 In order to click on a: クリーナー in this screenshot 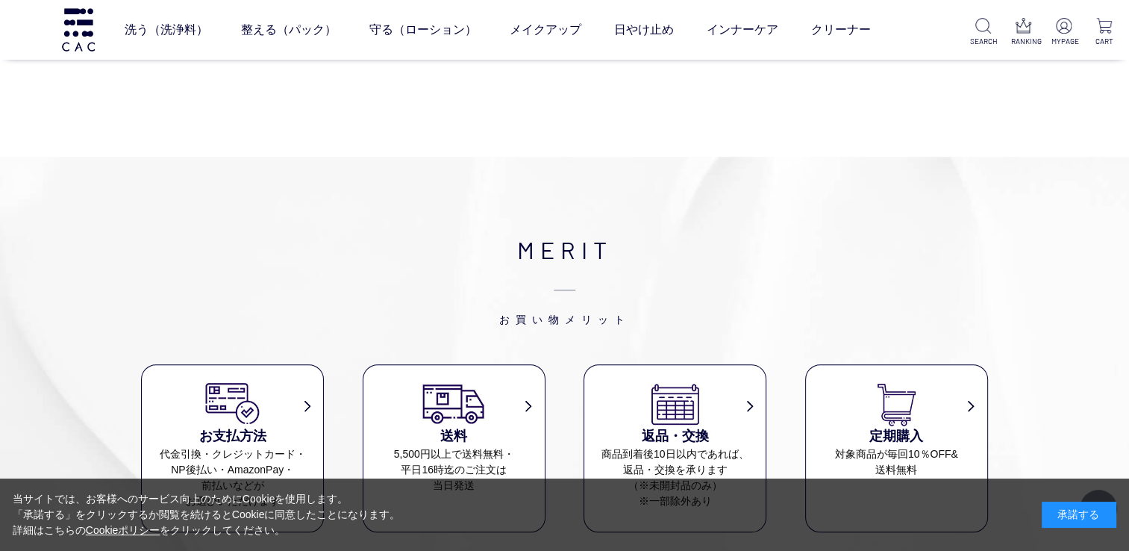, I will do `click(840, 30)`.